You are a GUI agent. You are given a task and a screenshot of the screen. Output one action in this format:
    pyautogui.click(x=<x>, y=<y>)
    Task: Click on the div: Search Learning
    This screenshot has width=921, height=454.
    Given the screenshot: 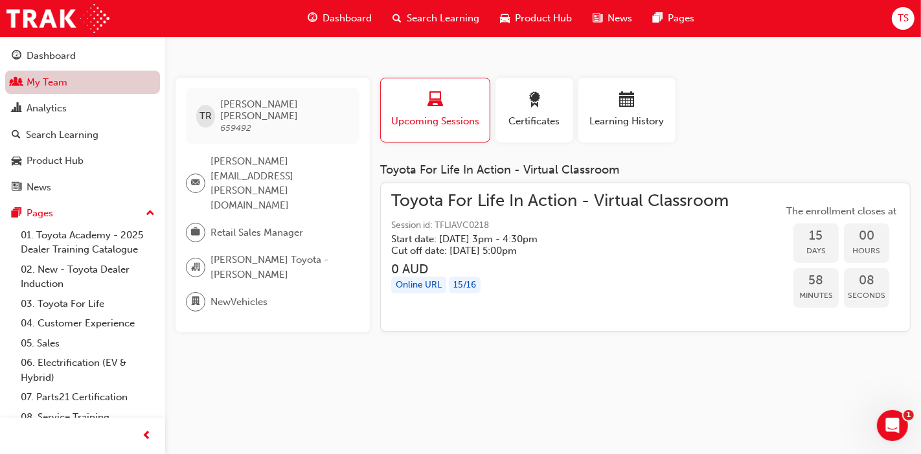 What is the action you would take?
    pyautogui.click(x=62, y=135)
    